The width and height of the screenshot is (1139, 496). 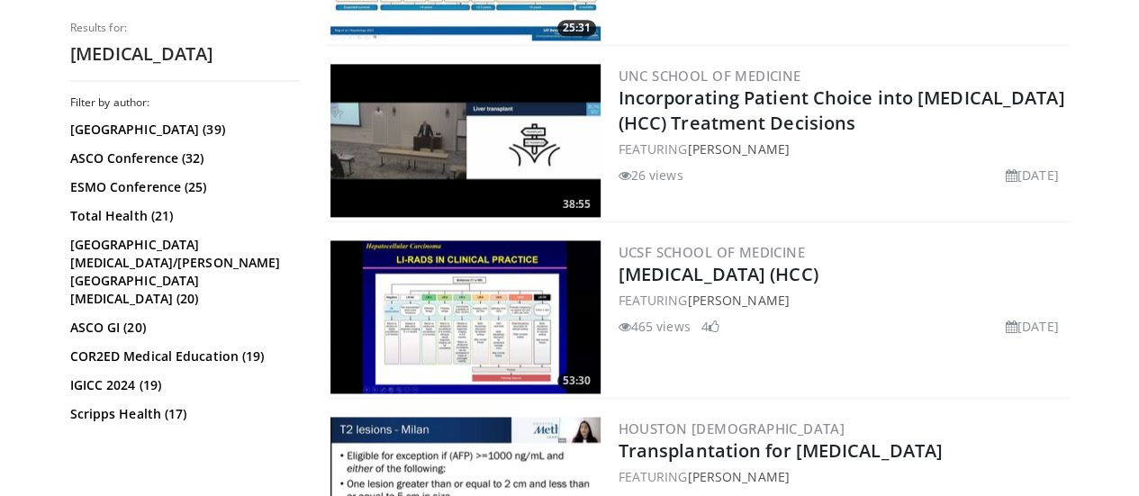 I want to click on li: 26 views, so click(x=651, y=175).